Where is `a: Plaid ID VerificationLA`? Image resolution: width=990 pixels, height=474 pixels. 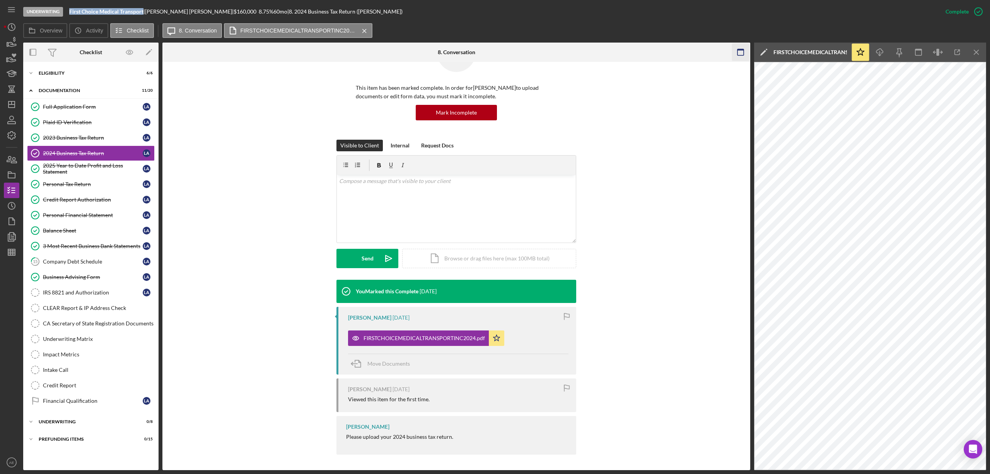
a: Plaid ID VerificationLA is located at coordinates (91, 122).